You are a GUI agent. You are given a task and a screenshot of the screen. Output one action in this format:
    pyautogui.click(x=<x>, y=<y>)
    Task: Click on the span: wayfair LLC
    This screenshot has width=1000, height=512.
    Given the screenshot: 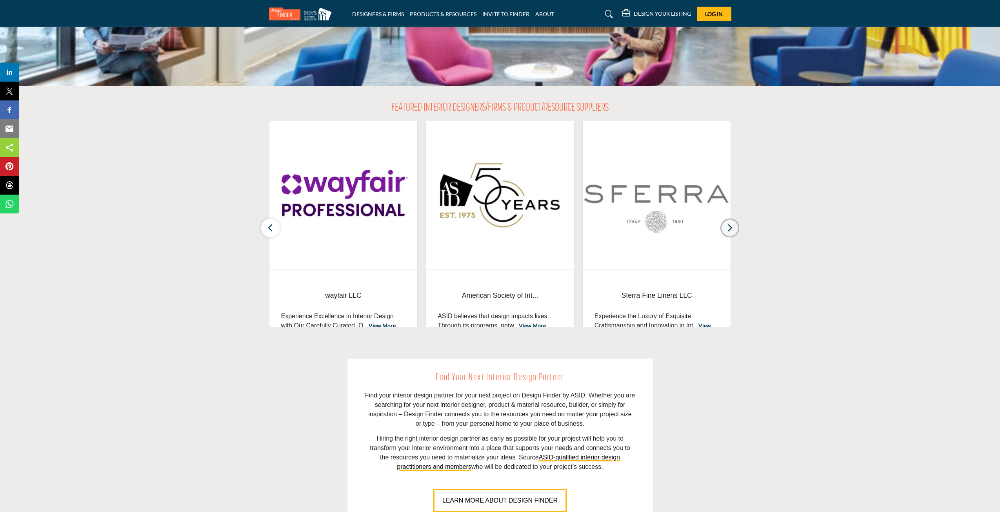 What is the action you would take?
    pyautogui.click(x=343, y=295)
    